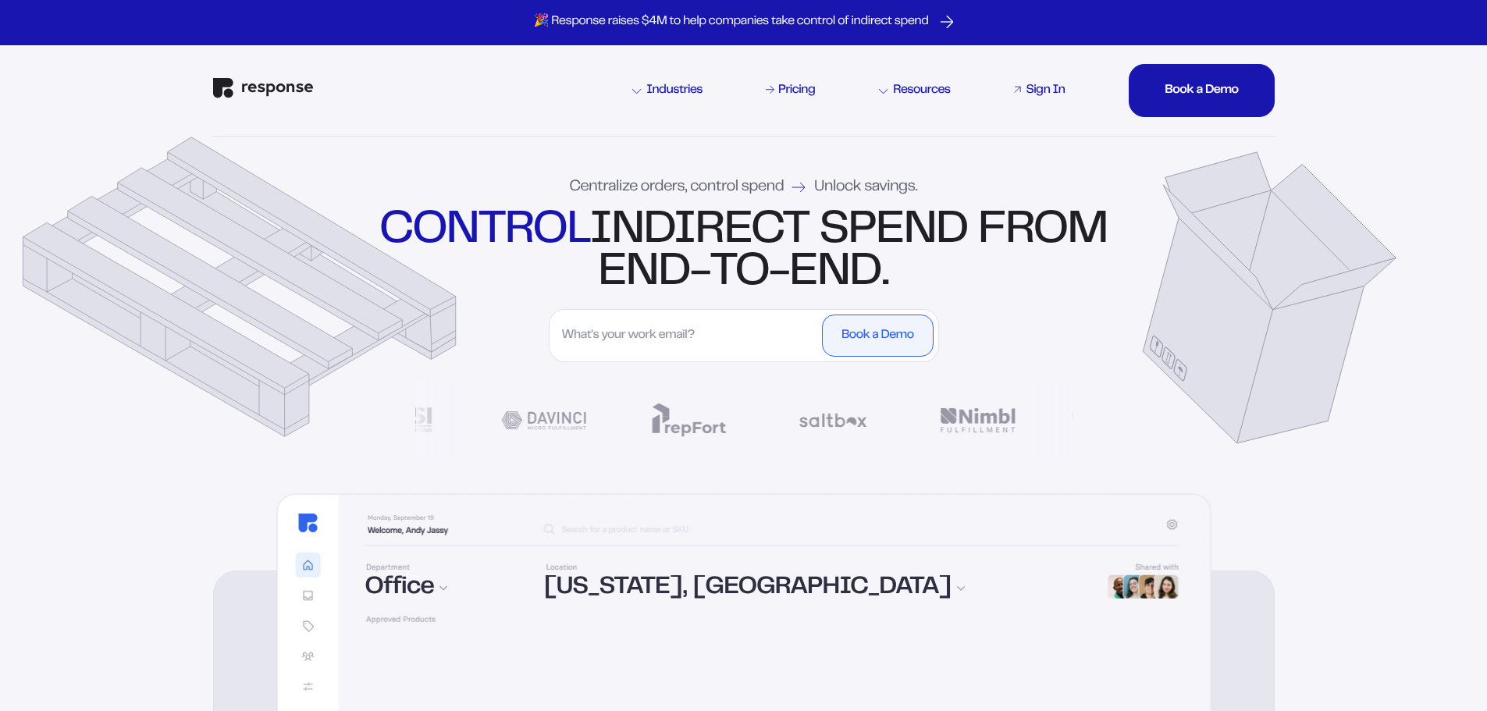 This screenshot has width=1487, height=711. I want to click on strong: control, so click(484, 231).